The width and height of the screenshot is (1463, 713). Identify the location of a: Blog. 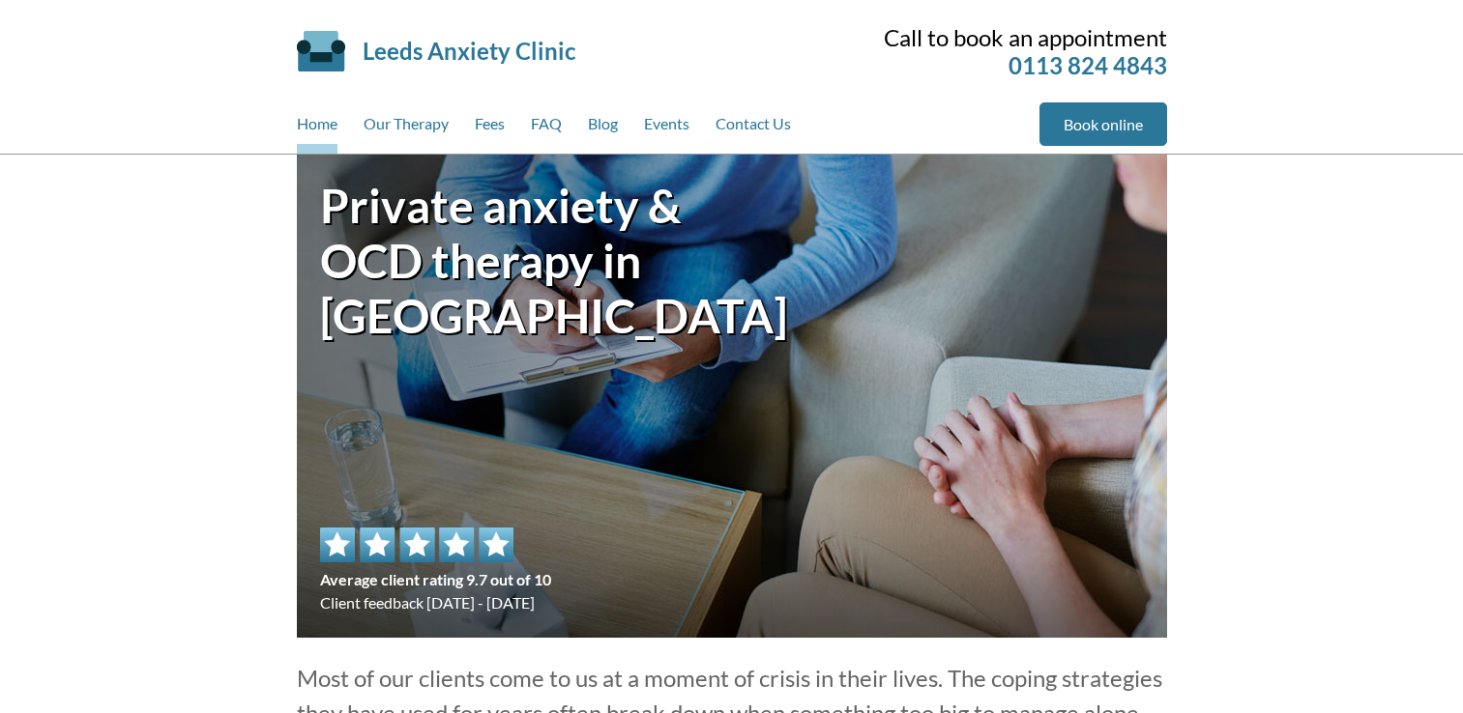
(602, 128).